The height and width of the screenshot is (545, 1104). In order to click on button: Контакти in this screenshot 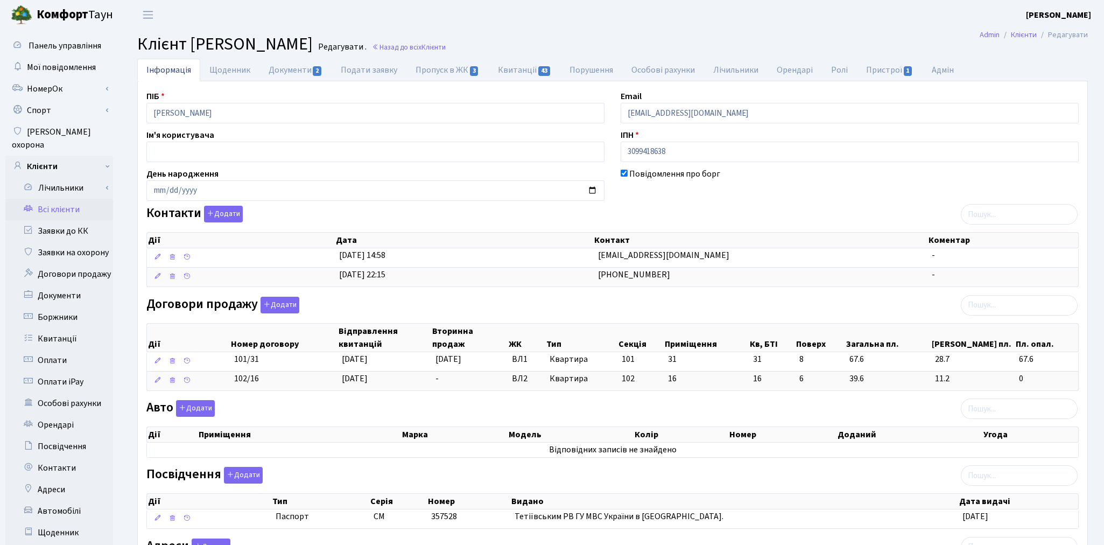, I will do `click(223, 214)`.